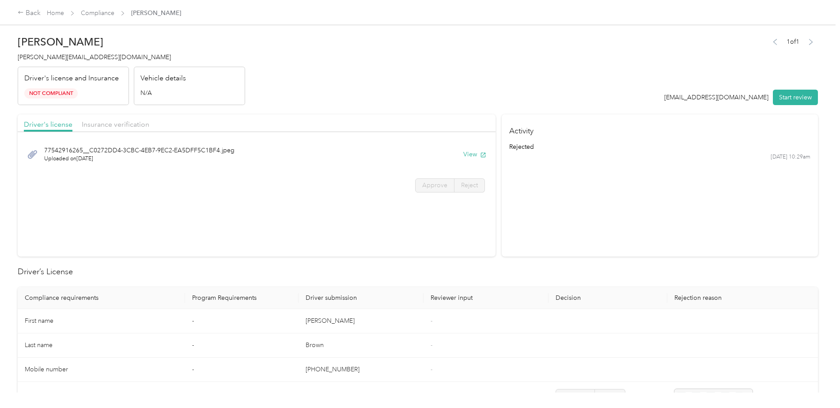 The height and width of the screenshot is (408, 840). What do you see at coordinates (660, 128) in the screenshot?
I see `h4: Activity` at bounding box center [660, 128].